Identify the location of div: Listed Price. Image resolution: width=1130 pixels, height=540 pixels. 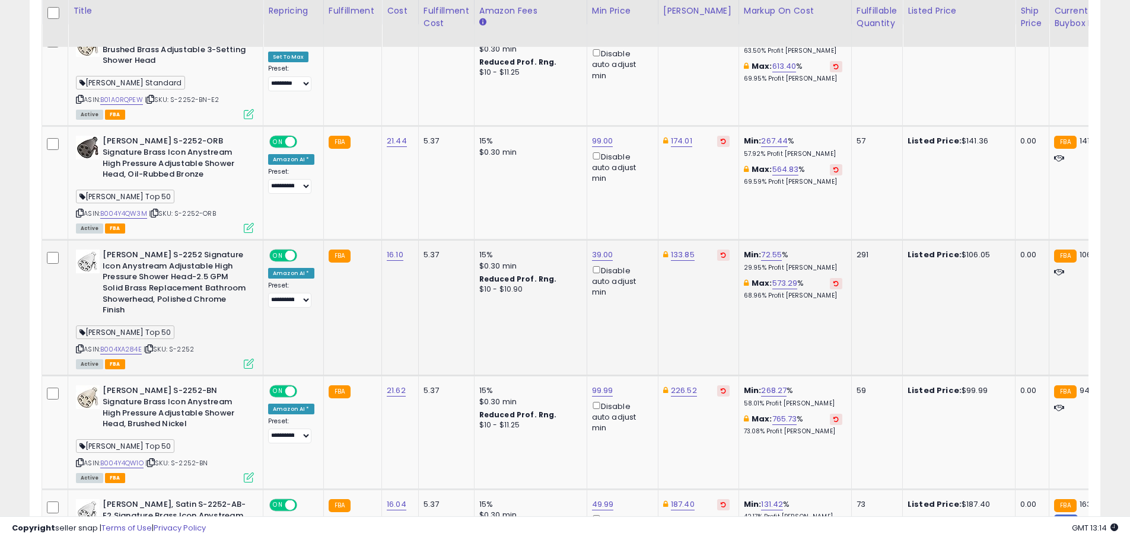
(959, 11).